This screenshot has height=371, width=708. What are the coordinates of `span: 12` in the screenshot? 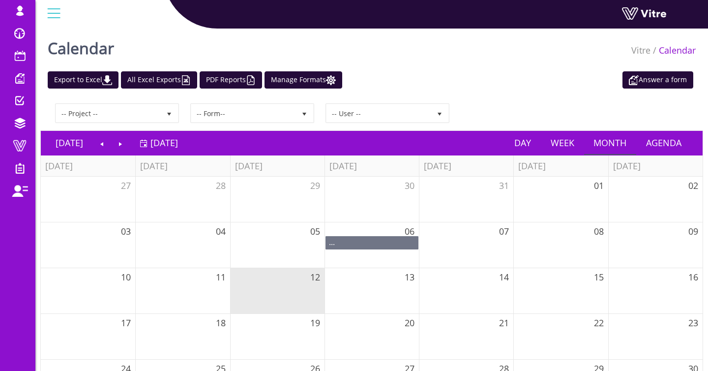 It's located at (315, 277).